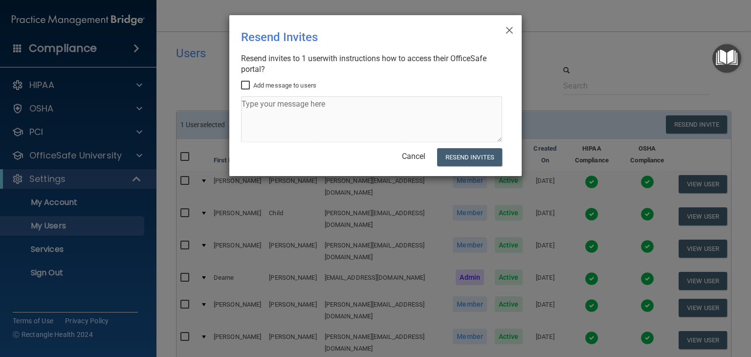 Image resolution: width=751 pixels, height=357 pixels. I want to click on div: Resend invites to 1 user with instructions how to access their OfficeSafe portal?, so click(372, 64).